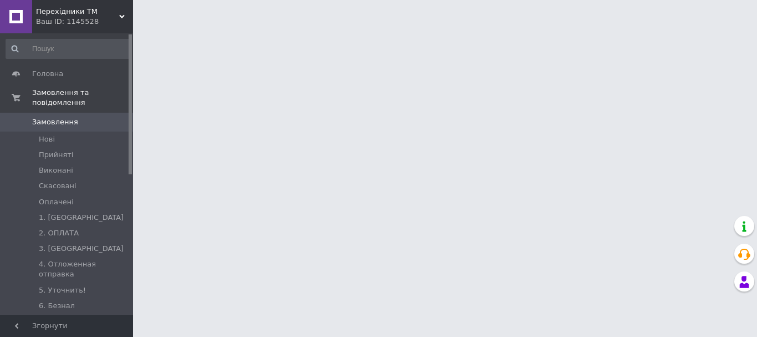 The height and width of the screenshot is (337, 757). Describe the element at coordinates (62, 290) in the screenshot. I see `span: 5. Уточнить!` at that location.